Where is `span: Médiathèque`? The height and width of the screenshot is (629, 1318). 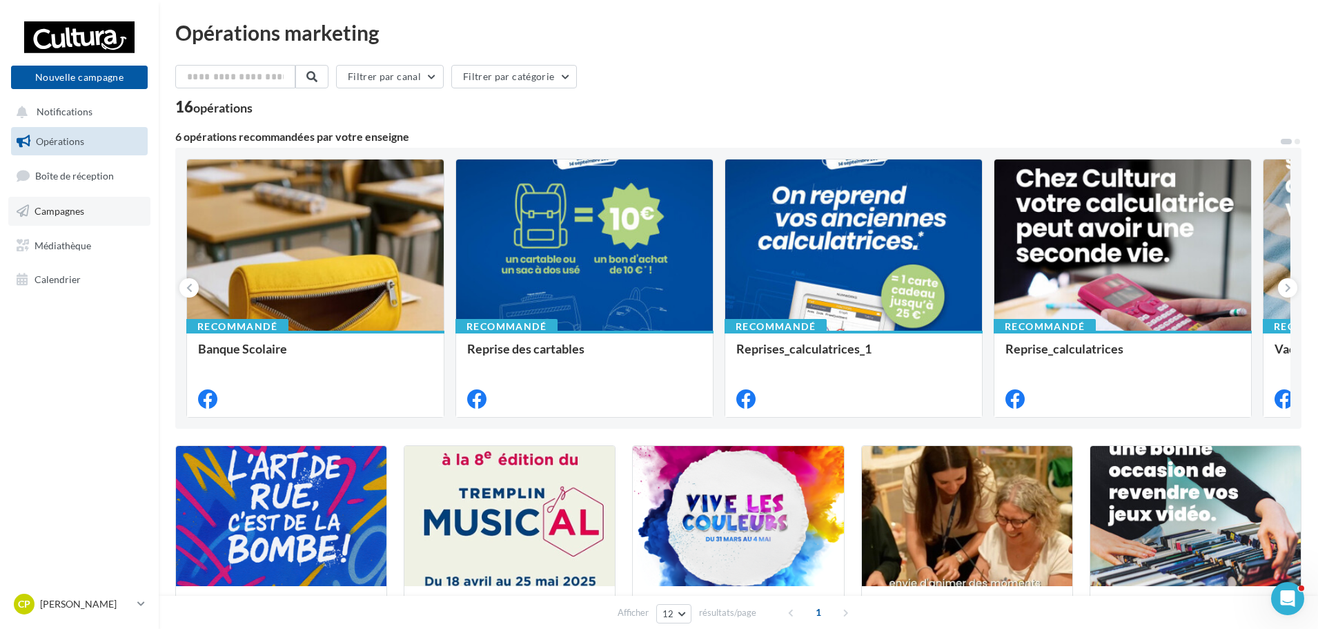 span: Médiathèque is located at coordinates (63, 244).